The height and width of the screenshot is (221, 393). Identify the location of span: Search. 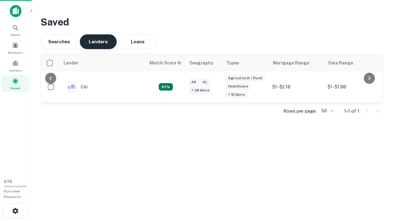
(15, 35).